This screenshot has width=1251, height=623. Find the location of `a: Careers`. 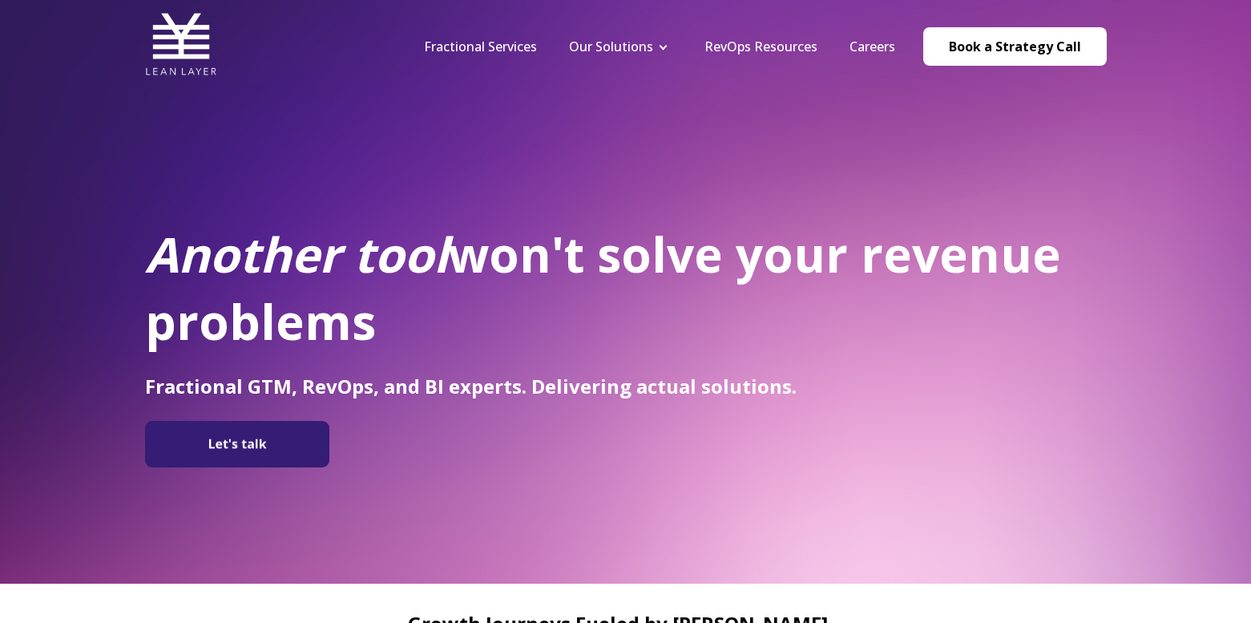

a: Careers is located at coordinates (872, 46).